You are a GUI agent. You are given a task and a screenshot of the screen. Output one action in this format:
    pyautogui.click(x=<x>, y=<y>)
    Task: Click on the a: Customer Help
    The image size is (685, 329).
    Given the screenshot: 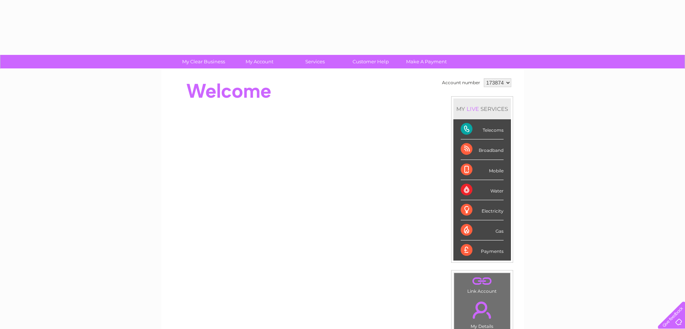 What is the action you would take?
    pyautogui.click(x=370, y=62)
    